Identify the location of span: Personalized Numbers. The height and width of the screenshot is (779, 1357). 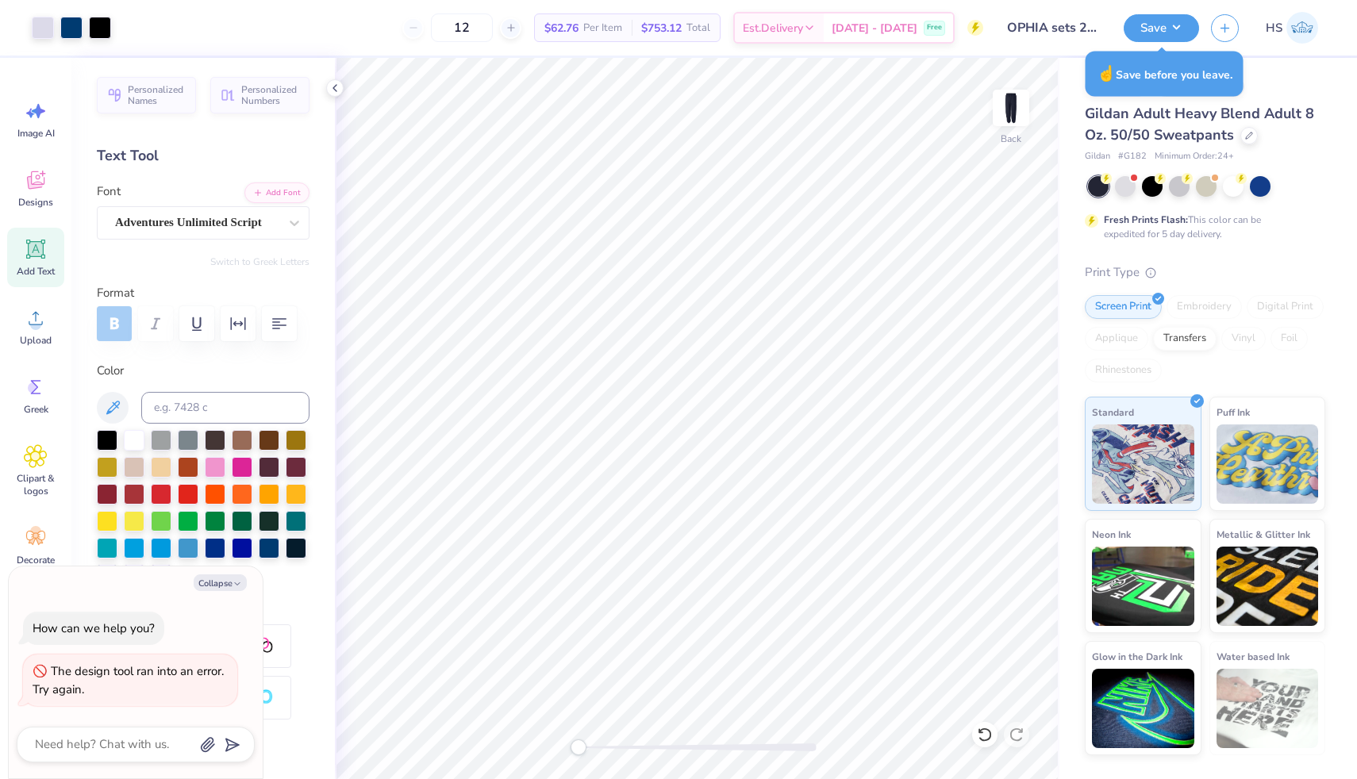
(271, 95).